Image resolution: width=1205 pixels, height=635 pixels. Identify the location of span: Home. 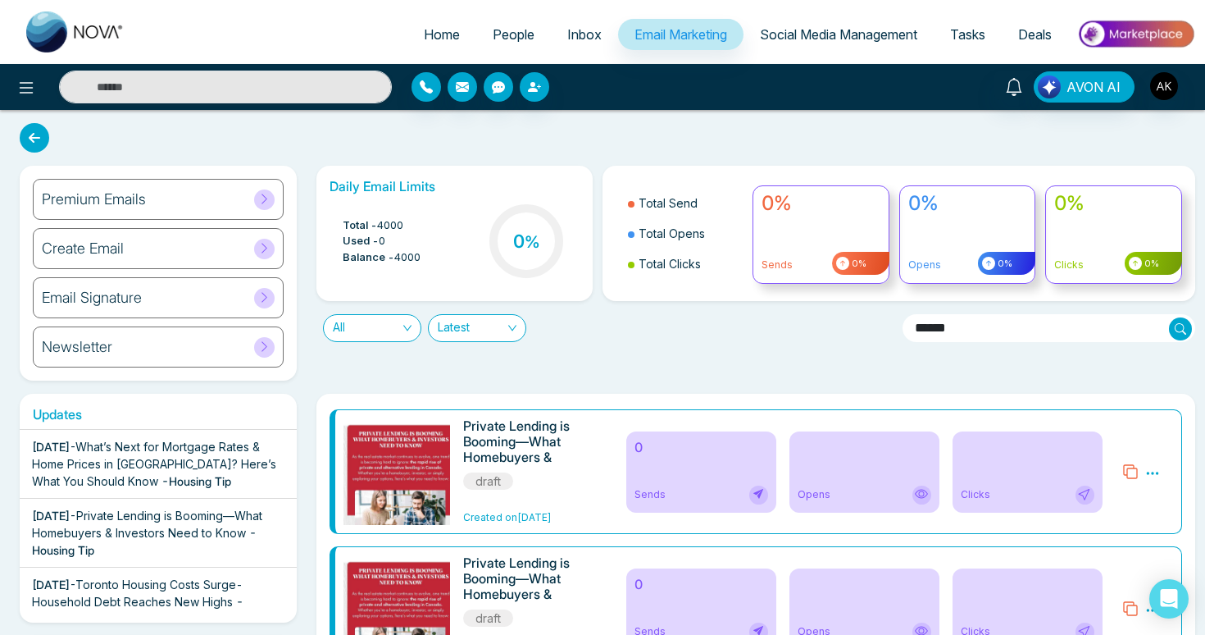
(442, 34).